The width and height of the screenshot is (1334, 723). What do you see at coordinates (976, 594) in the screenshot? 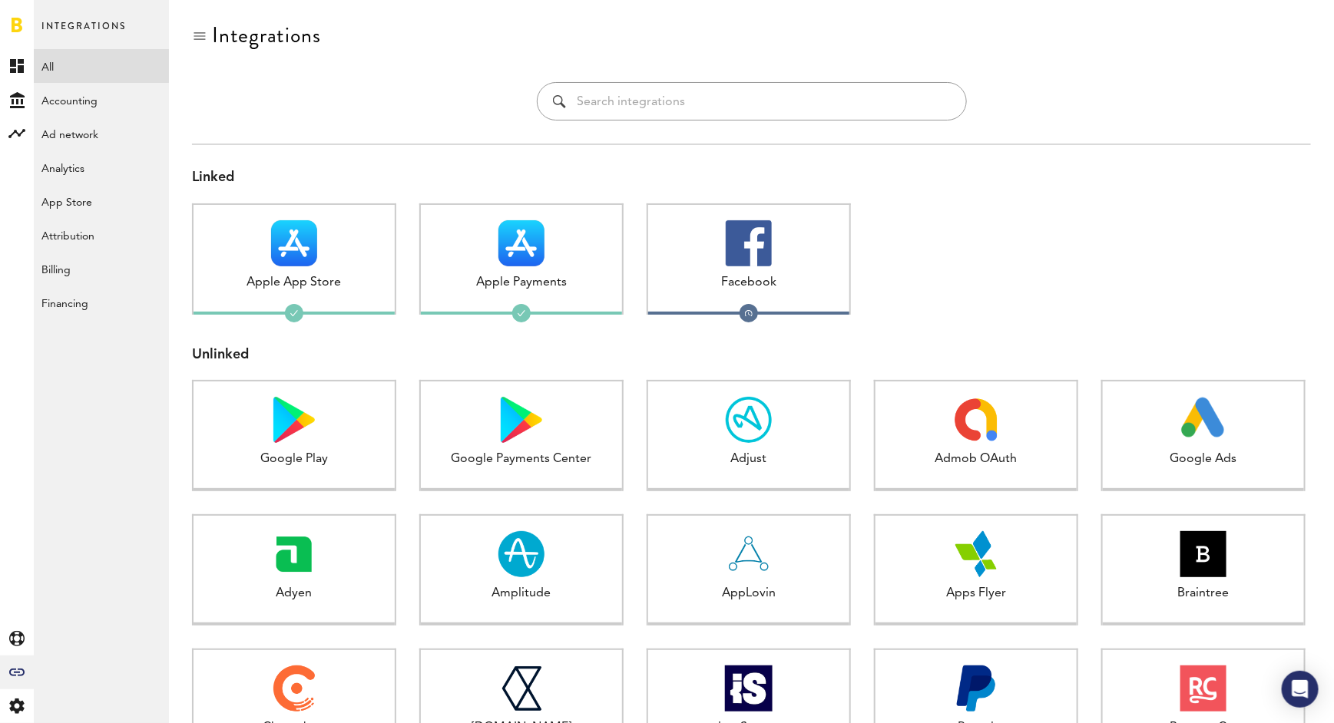
I see `div: Apps Flyer` at bounding box center [976, 594].